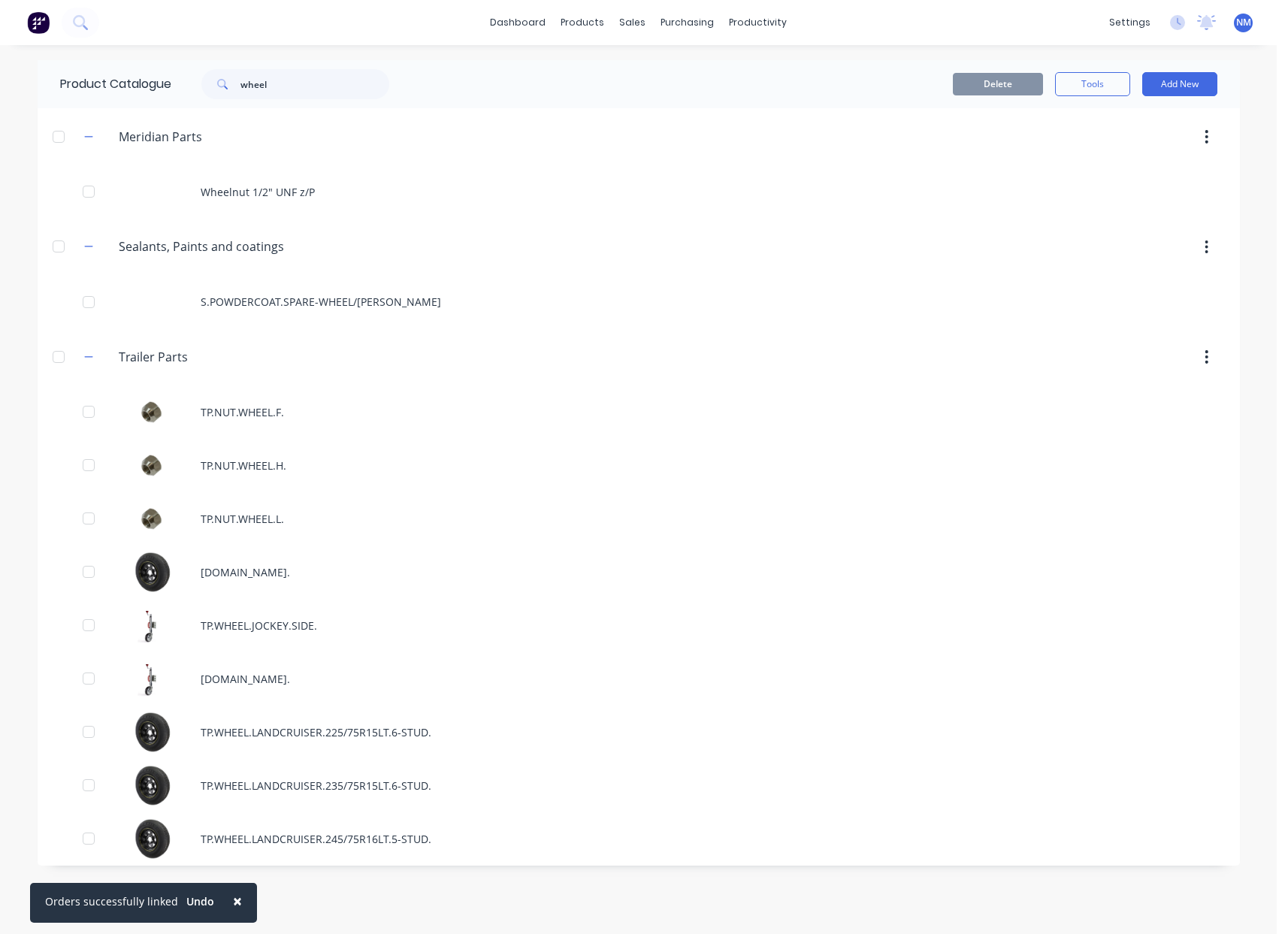 The width and height of the screenshot is (1288, 934). What do you see at coordinates (632, 23) in the screenshot?
I see `div: sales` at bounding box center [632, 23].